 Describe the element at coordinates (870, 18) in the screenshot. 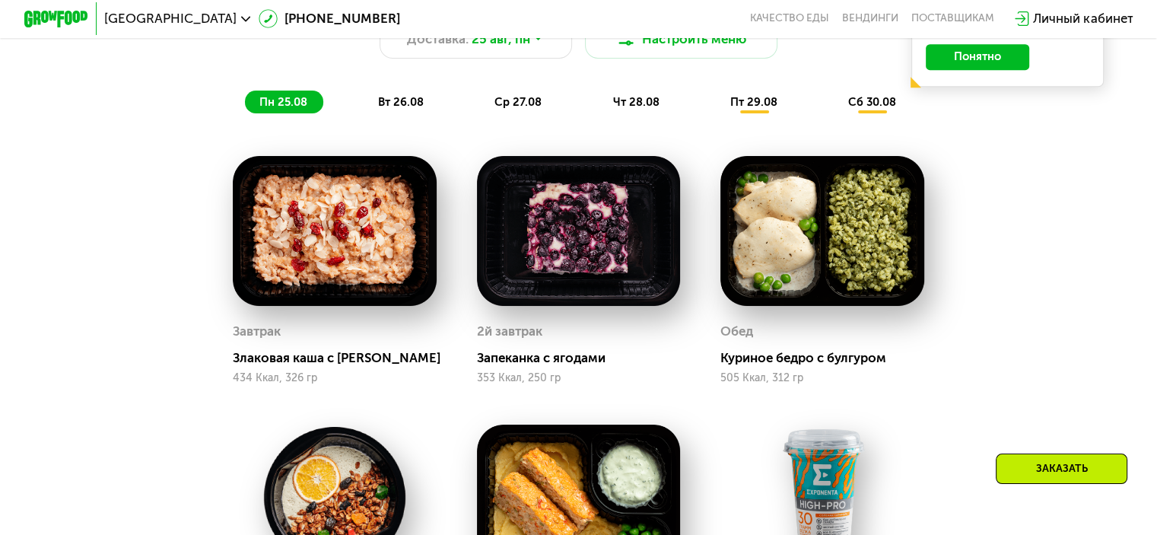

I see `a: Вендинги` at that location.